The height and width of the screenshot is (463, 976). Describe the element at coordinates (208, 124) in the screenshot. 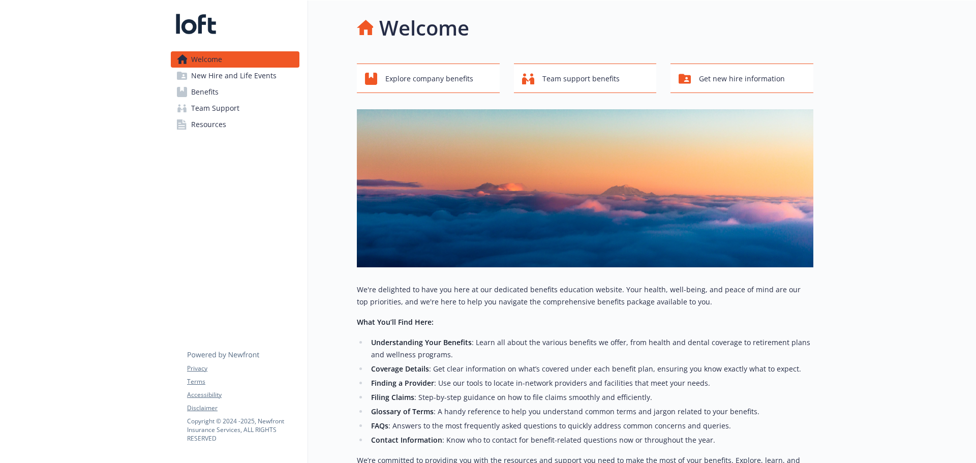

I see `span: Resources` at that location.